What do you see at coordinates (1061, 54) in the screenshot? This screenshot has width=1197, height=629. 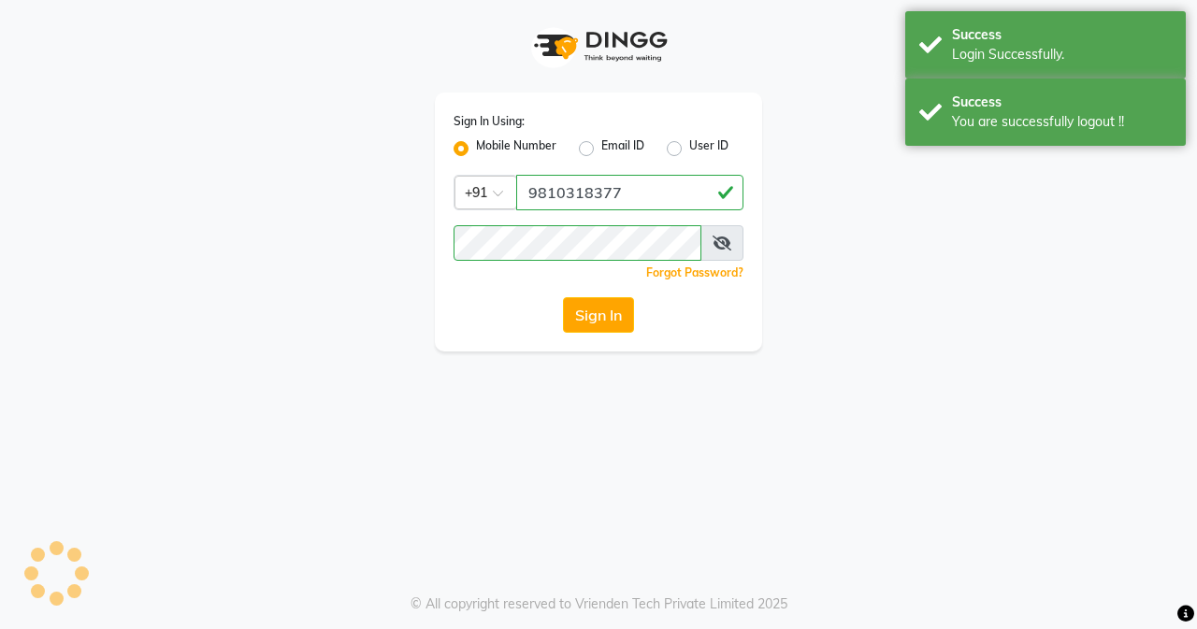 I see `div: Login Successfully.` at bounding box center [1061, 54].